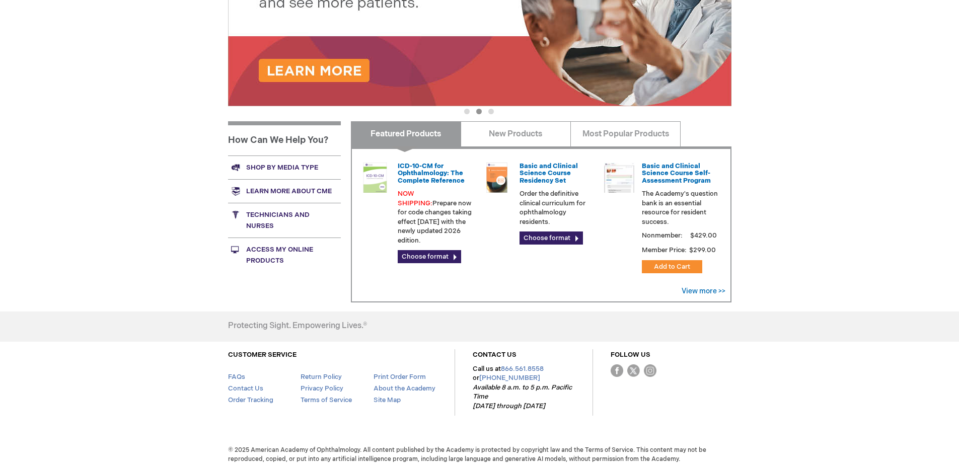 This screenshot has height=471, width=959. Describe the element at coordinates (630, 355) in the screenshot. I see `a: FOLLOW US` at that location.